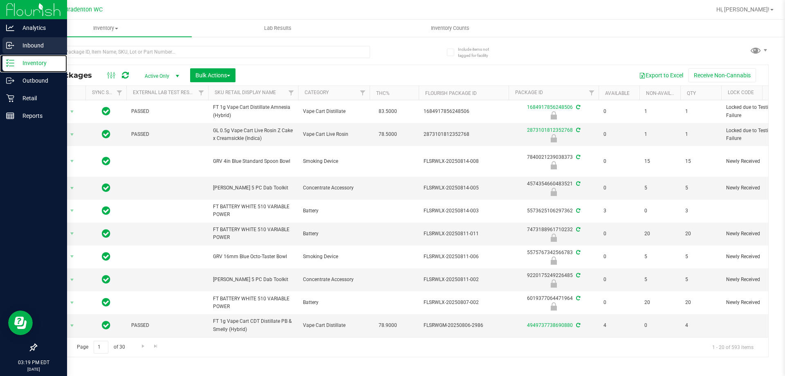  What do you see at coordinates (450, 28) in the screenshot?
I see `a: Inventory Counts` at bounding box center [450, 28].